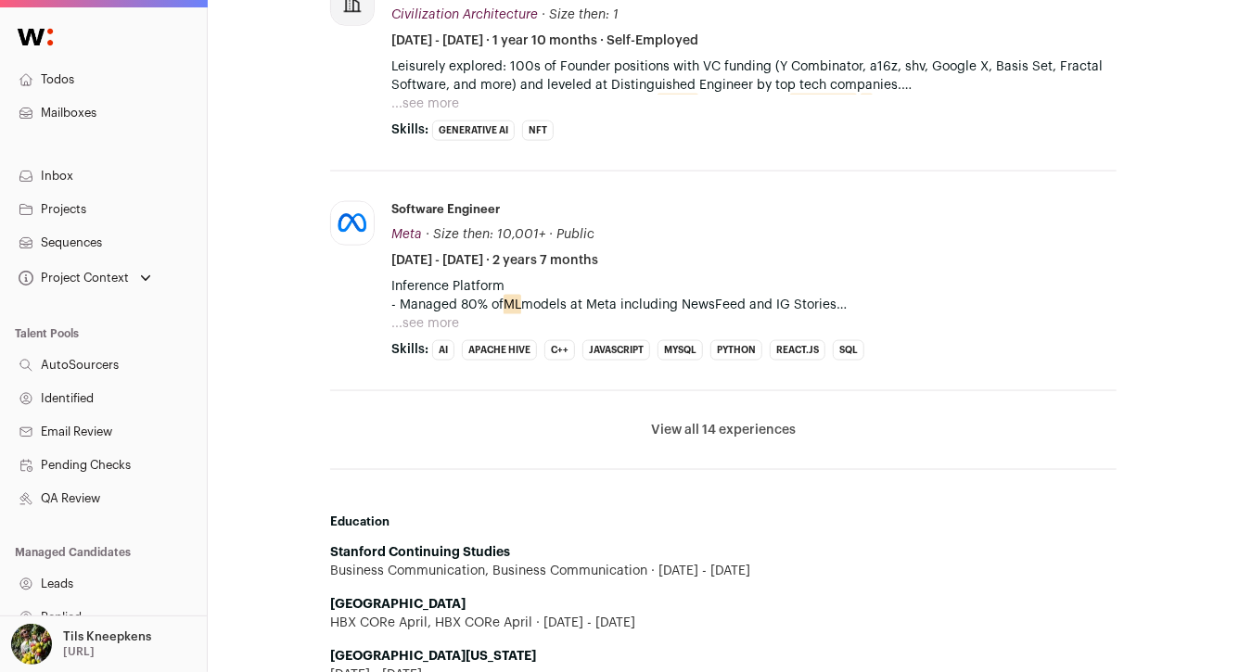  Describe the element at coordinates (71, 278) in the screenshot. I see `div: Project Context` at that location.